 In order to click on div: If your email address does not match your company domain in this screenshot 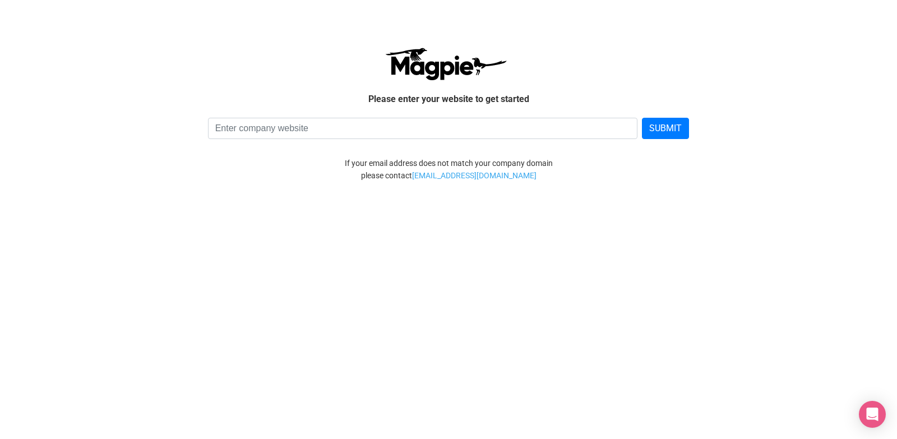, I will do `click(449, 163)`.